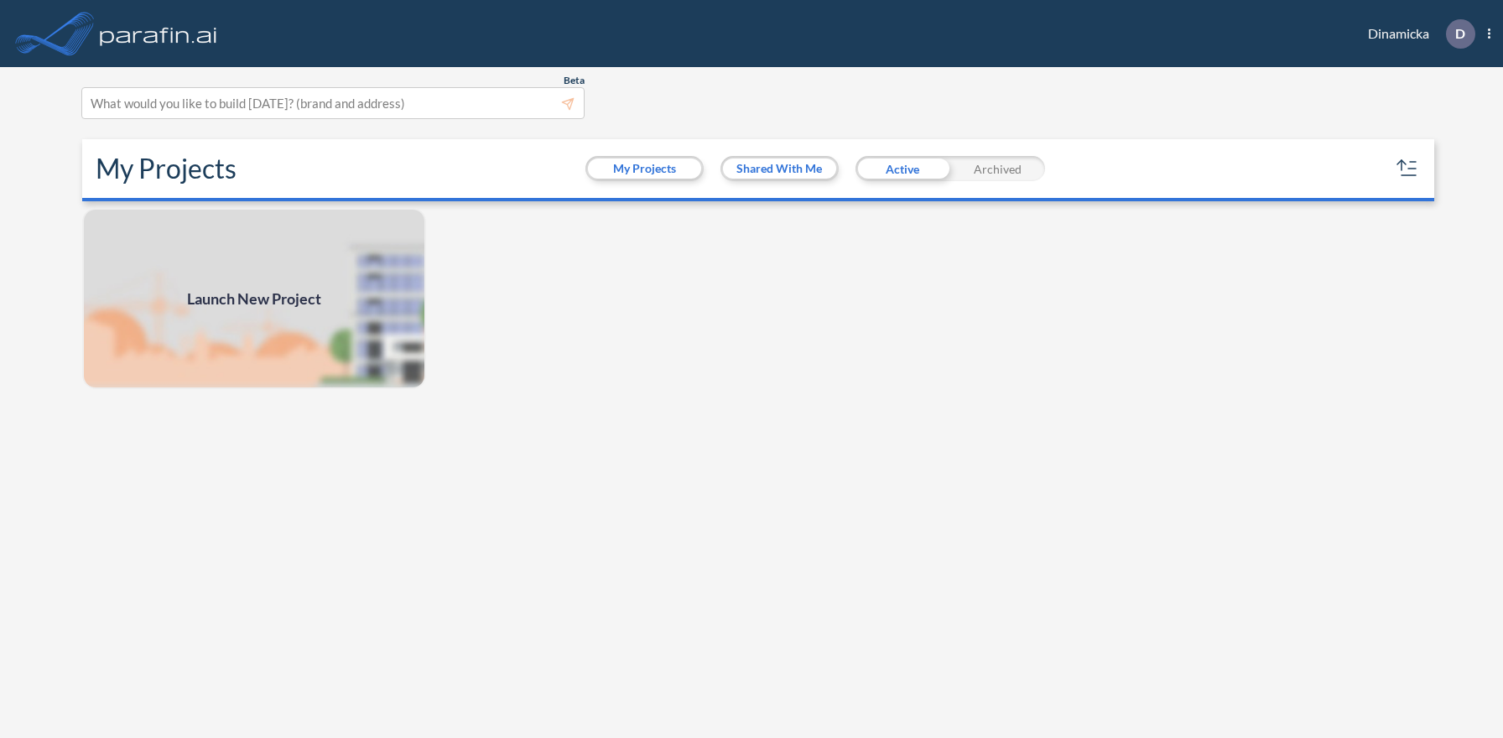 This screenshot has height=738, width=1503. I want to click on button: sort, so click(1407, 169).